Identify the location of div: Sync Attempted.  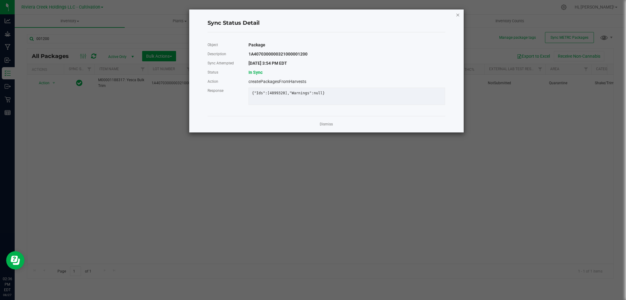
(223, 63).